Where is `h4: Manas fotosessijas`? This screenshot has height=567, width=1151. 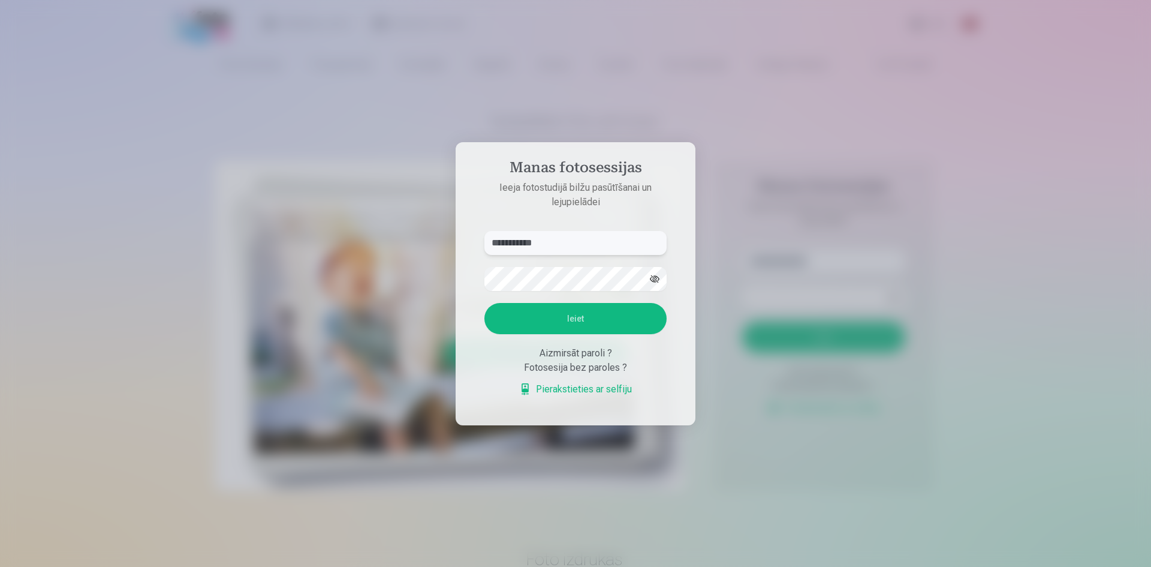
h4: Manas fotosessijas is located at coordinates (576, 170).